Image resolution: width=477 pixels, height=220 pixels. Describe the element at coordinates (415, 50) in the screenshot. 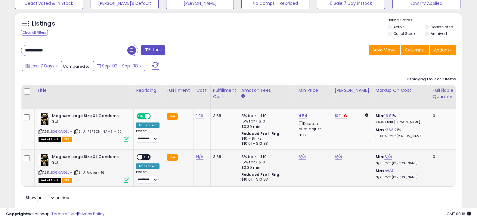

I see `button: Columns` at that location.